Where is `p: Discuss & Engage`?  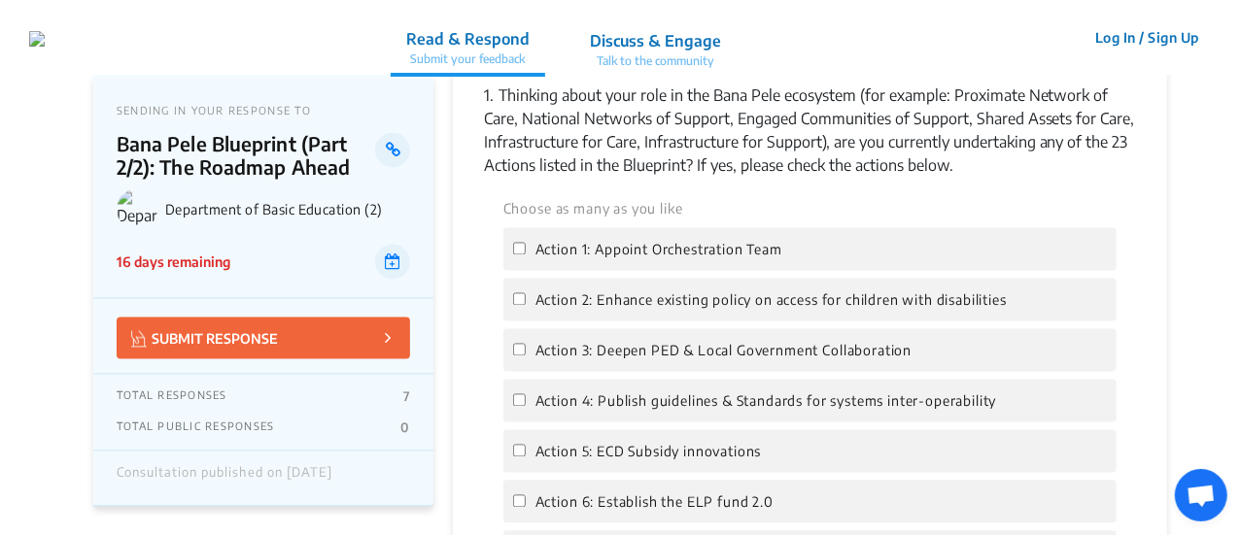
p: Discuss & Engage is located at coordinates (655, 41).